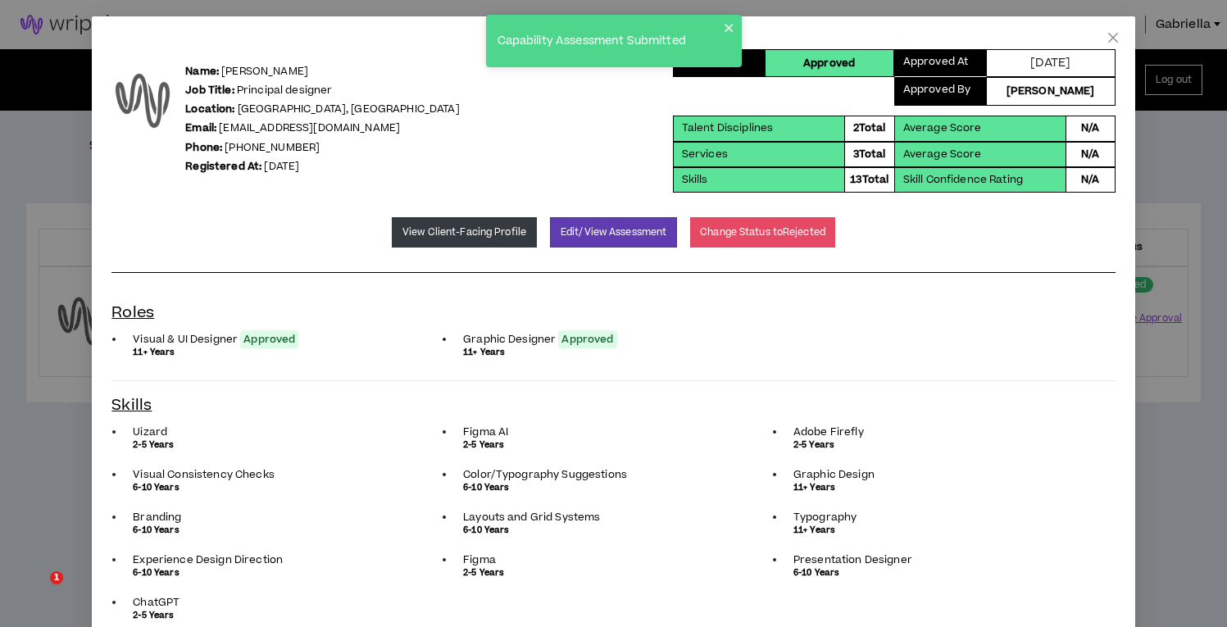 This screenshot has width=1227, height=627. Describe the element at coordinates (944, 560) in the screenshot. I see `p: Presentation Designer` at that location.